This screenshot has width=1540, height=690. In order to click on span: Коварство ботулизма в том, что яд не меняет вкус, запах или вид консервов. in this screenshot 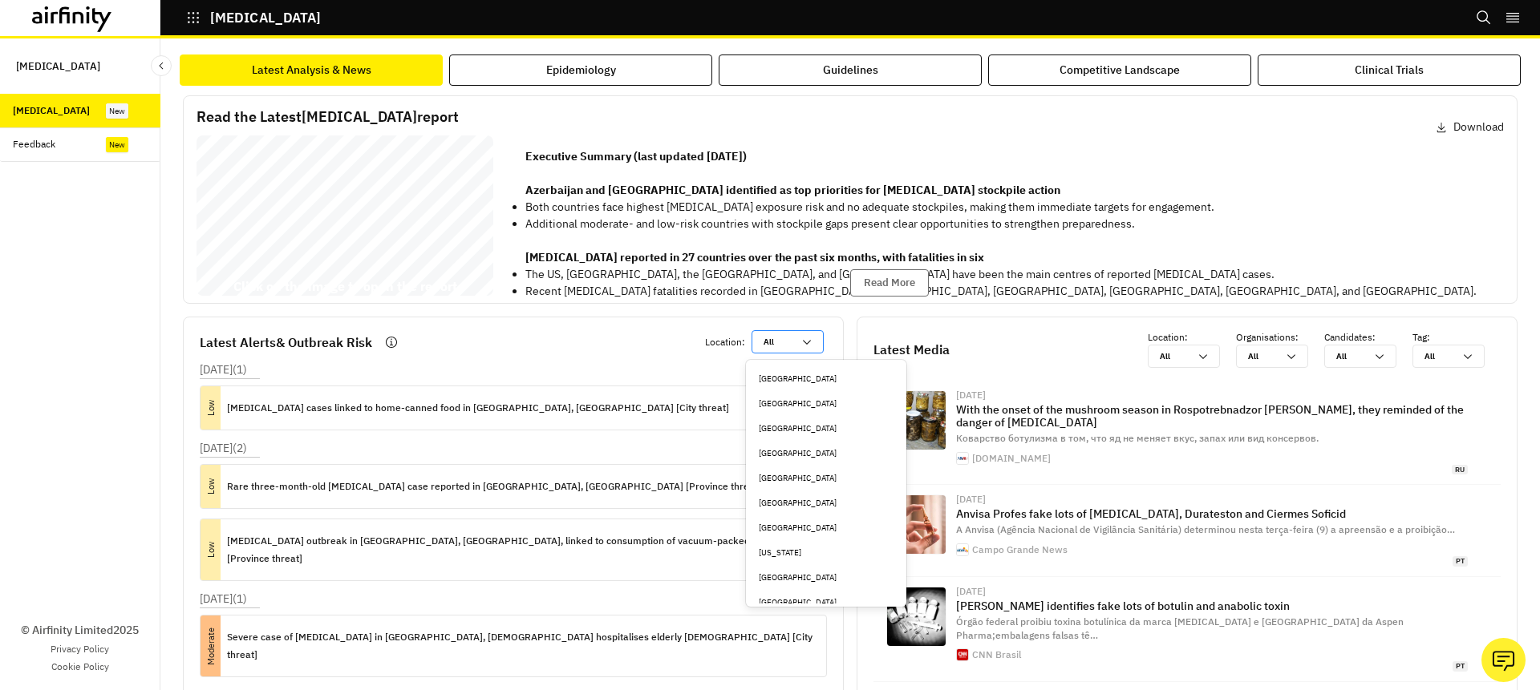, I will do `click(1137, 438)`.